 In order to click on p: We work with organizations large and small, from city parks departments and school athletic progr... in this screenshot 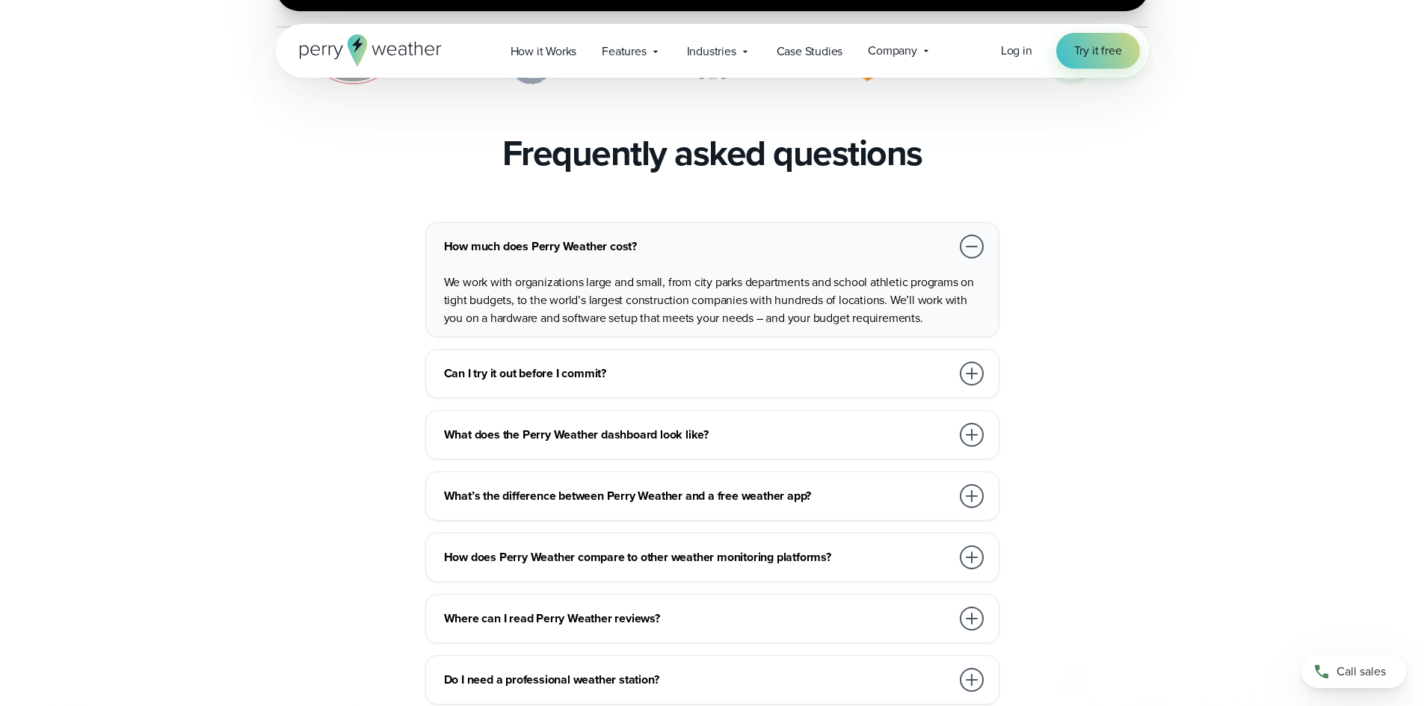, I will do `click(715, 300)`.